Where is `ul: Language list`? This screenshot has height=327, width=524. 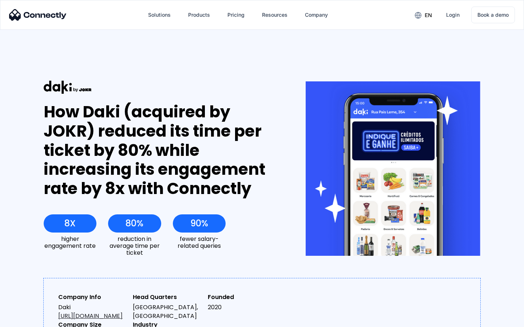 ul: Language list is located at coordinates (29, 320).